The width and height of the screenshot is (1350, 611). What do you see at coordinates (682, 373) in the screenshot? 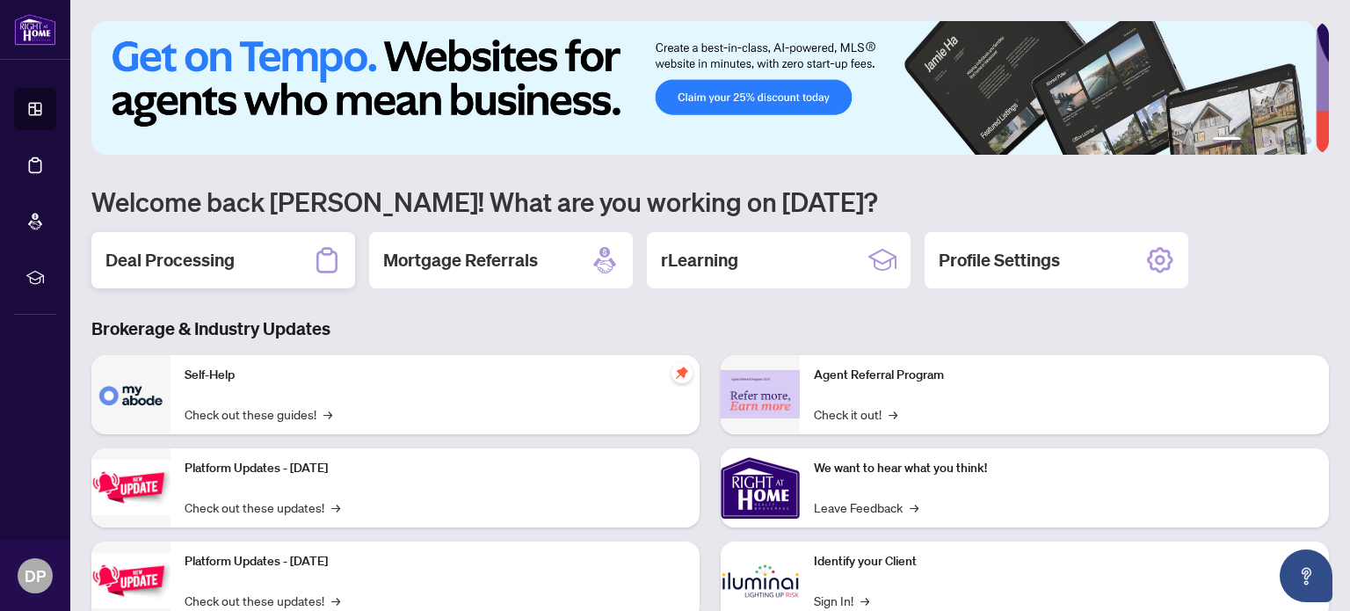
I see `span: pushpin` at bounding box center [682, 373].